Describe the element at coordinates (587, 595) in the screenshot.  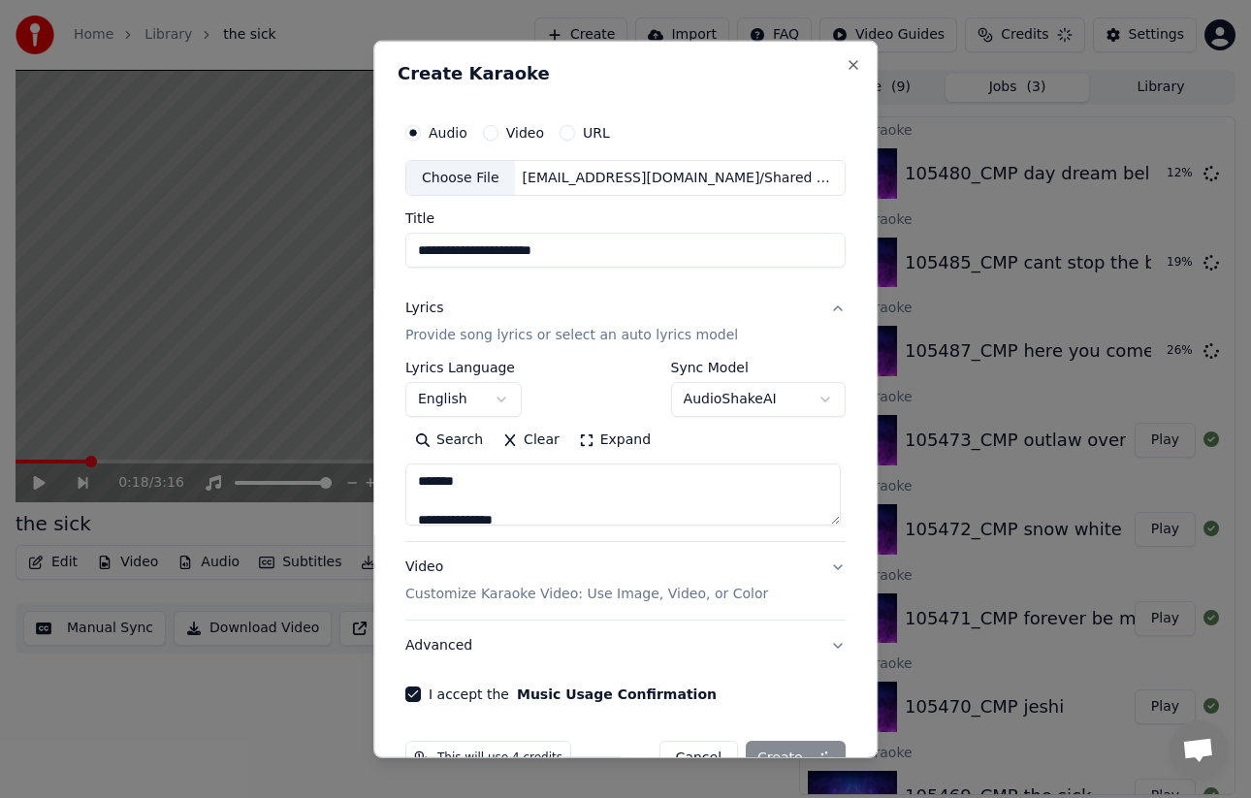
I see `p: Customize Karaoke Video: Use Image, Video, or Color` at that location.